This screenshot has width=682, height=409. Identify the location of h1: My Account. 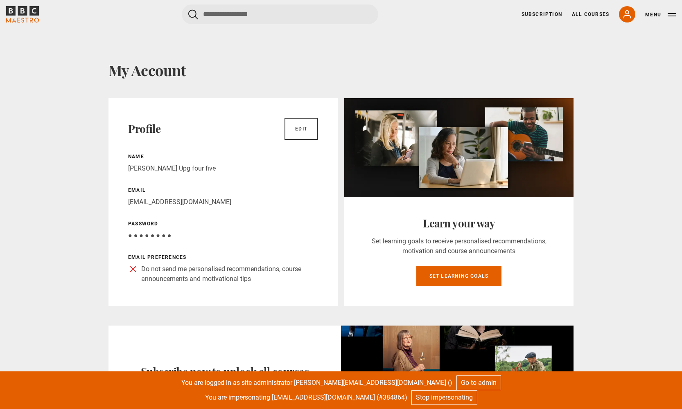
(341, 70).